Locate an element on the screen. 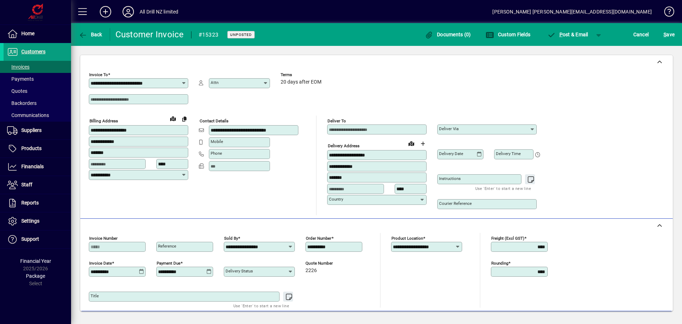 Image resolution: width=682 pixels, height=324 pixels. span: Financials is located at coordinates (32, 166).